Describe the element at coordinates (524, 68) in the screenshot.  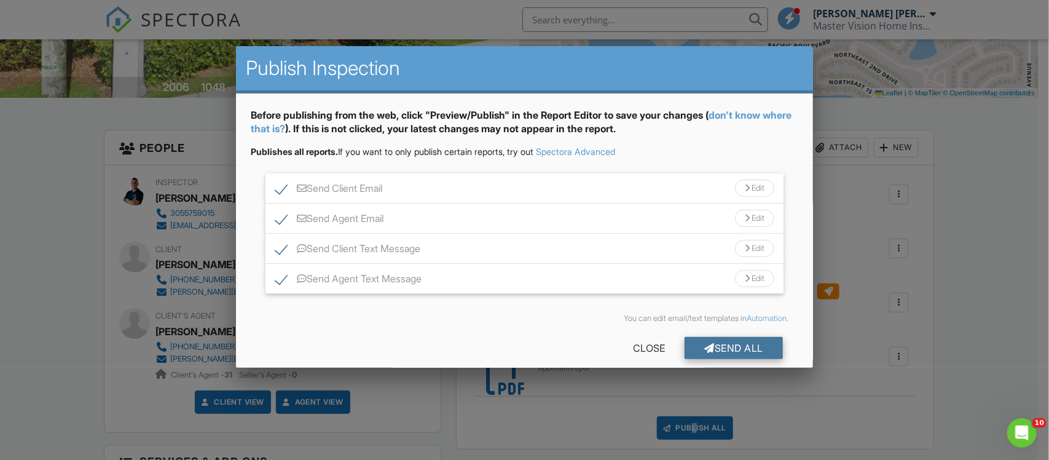
I see `h2: Publish Inspection` at that location.